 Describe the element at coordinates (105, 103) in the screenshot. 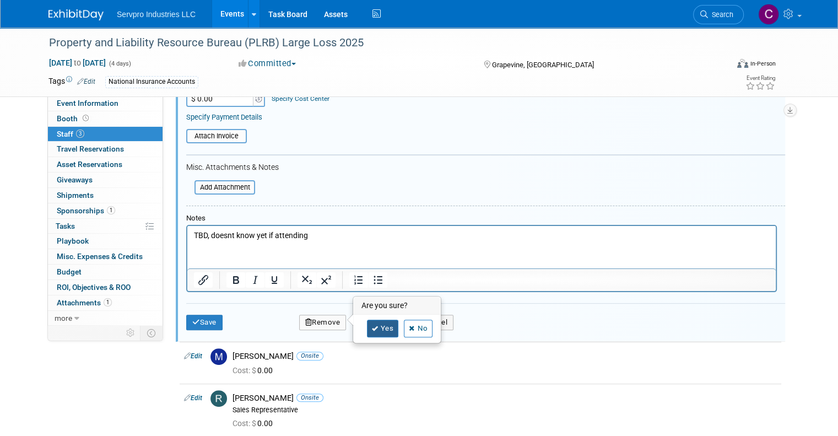

I see `a: Event Information` at that location.